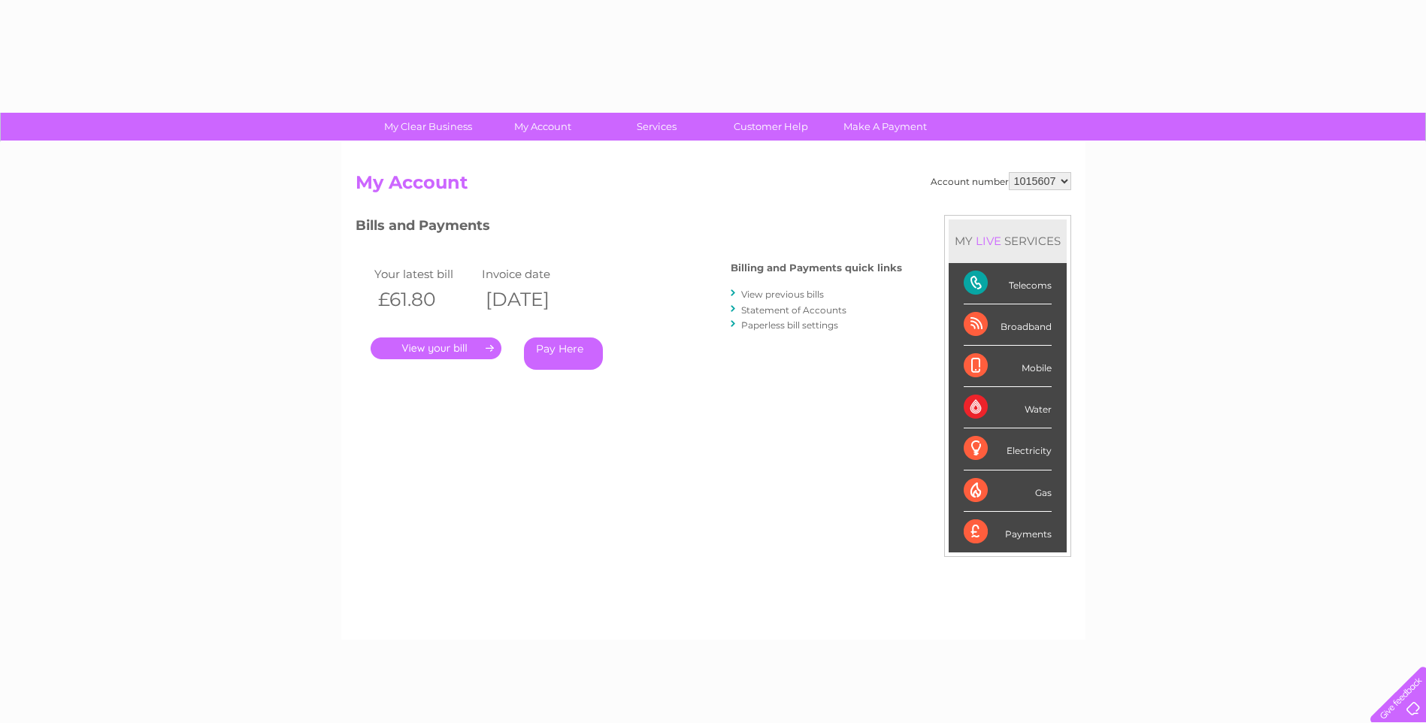  I want to click on div: Payments, so click(1008, 532).